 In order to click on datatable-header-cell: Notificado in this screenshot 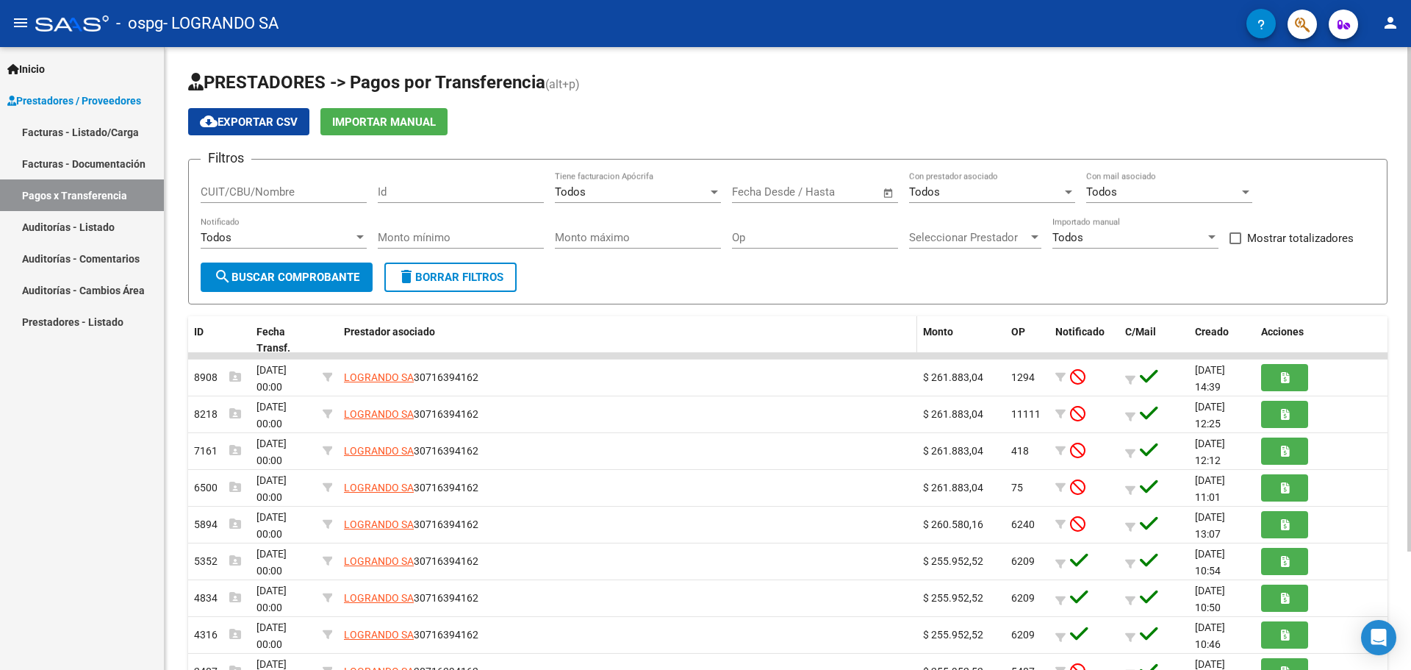, I will do `click(1084, 340)`.